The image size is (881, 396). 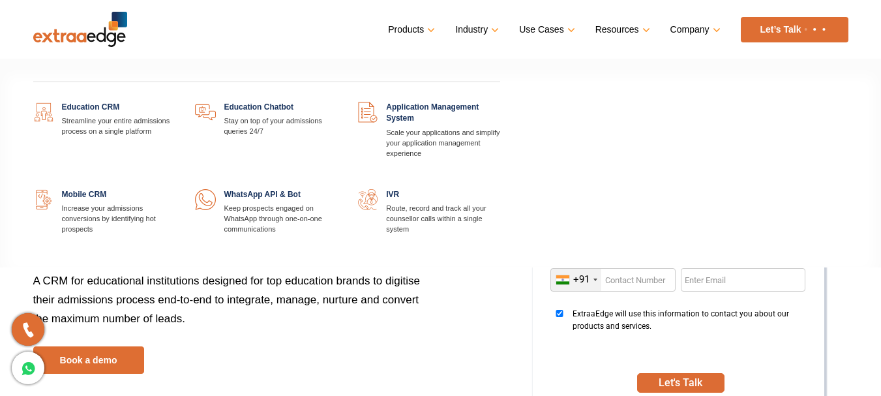 What do you see at coordinates (686, 332) in the screenshot?
I see `span: ExtraaEdge will use this information to contact you about our products and services.` at bounding box center [686, 332].